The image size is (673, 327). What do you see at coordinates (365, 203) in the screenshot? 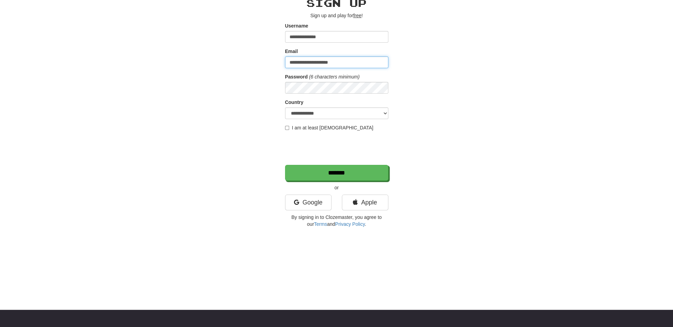
I see `a: Apple` at bounding box center [365, 203].